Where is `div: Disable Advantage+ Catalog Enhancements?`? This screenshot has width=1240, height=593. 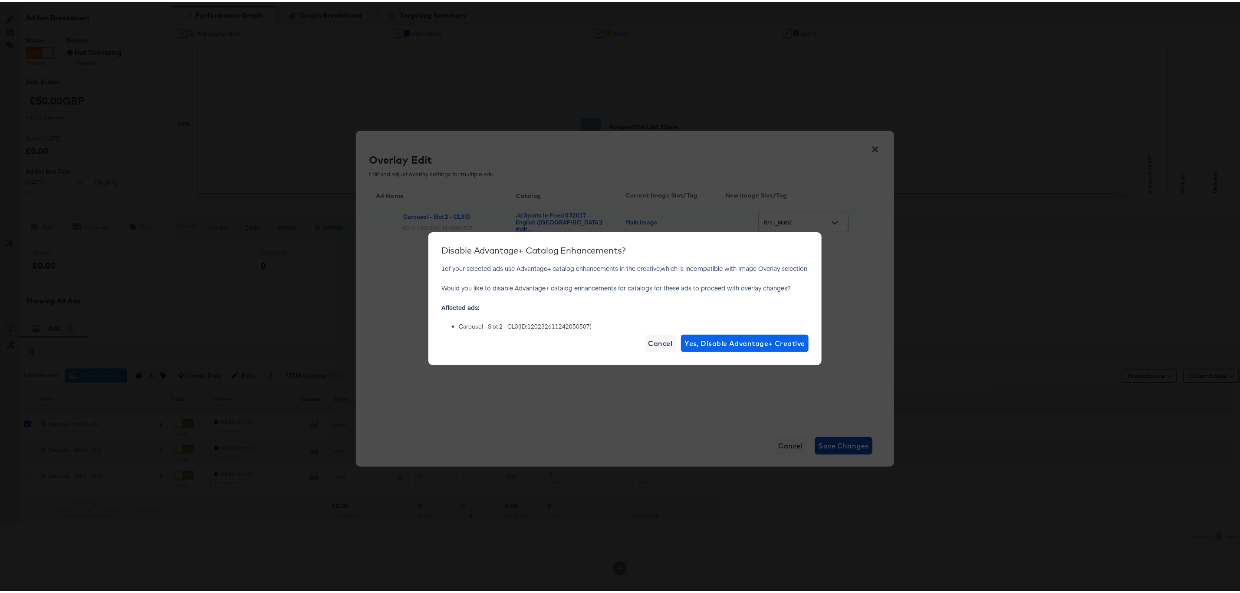 div: Disable Advantage+ Catalog Enhancements? is located at coordinates (625, 248).